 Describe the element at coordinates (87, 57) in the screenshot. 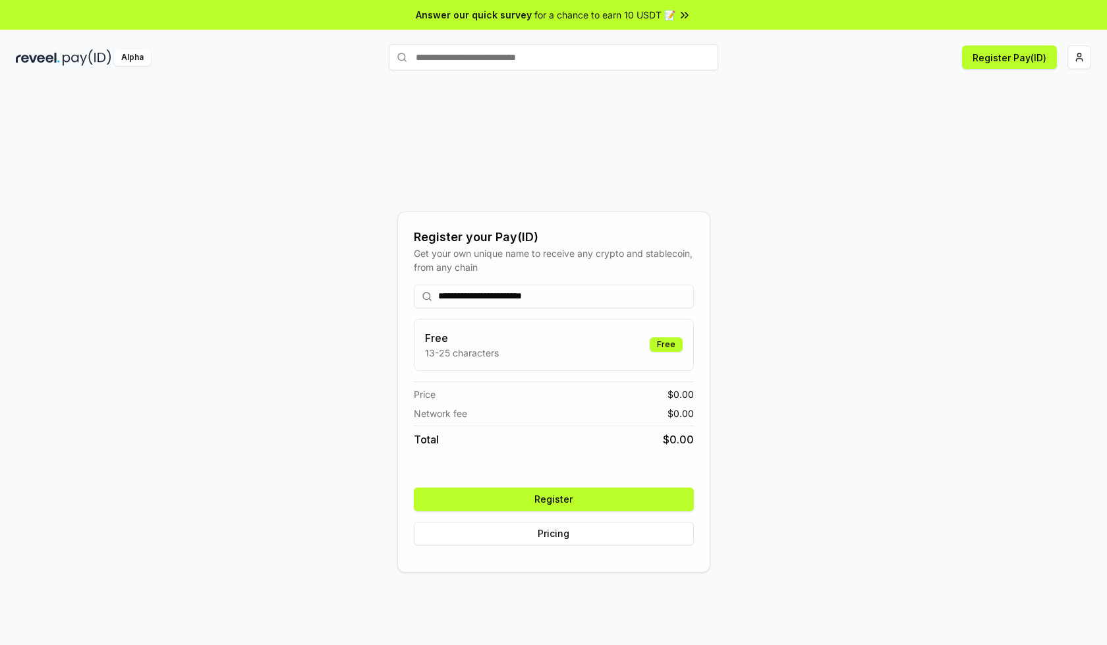

I see `img: pay_id` at that location.